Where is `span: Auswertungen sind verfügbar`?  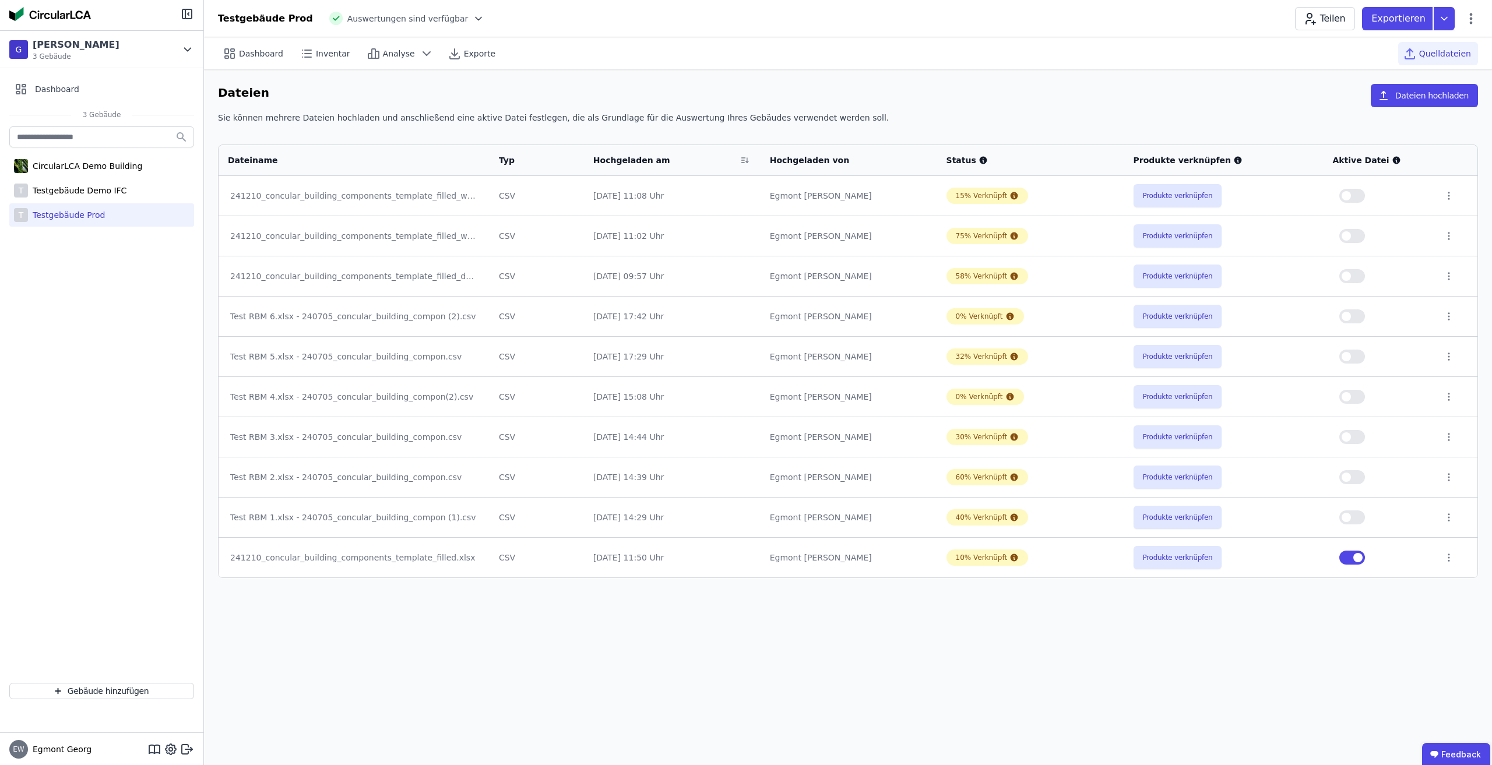 span: Auswertungen sind verfügbar is located at coordinates (408, 19).